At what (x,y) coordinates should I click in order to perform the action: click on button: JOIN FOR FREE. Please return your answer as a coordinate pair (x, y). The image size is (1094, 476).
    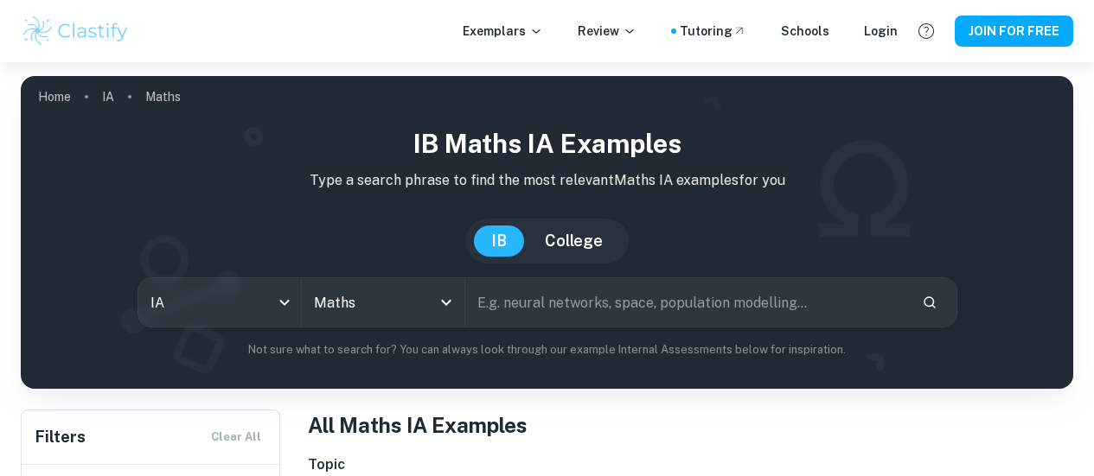
    Looking at the image, I should click on (1013, 31).